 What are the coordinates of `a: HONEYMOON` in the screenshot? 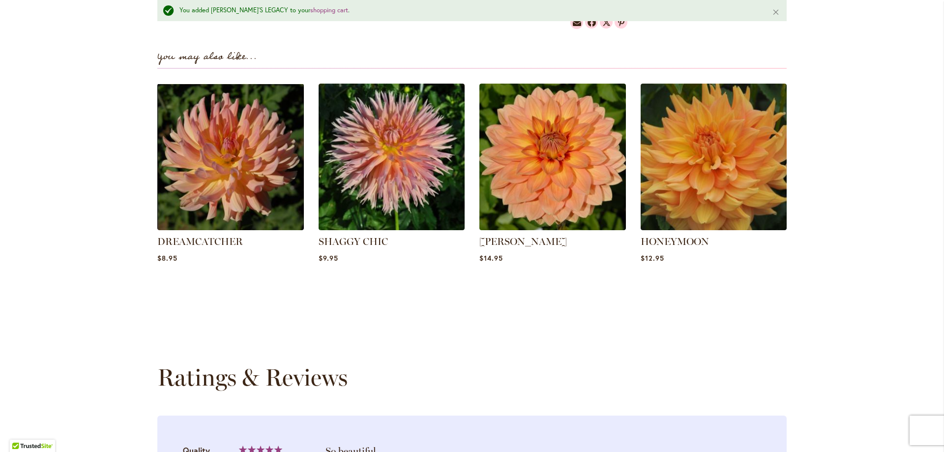 It's located at (675, 241).